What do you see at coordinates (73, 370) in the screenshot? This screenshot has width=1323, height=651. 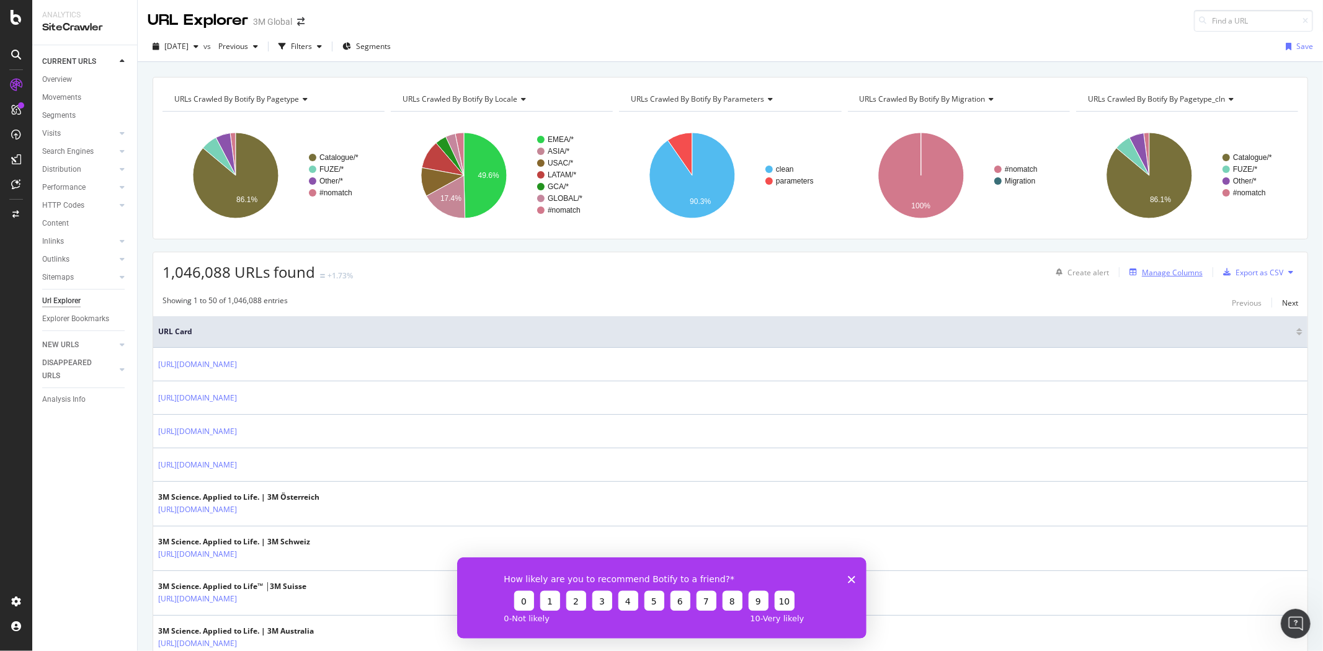 I see `div: DISAPPEARED URLS` at bounding box center [73, 370].